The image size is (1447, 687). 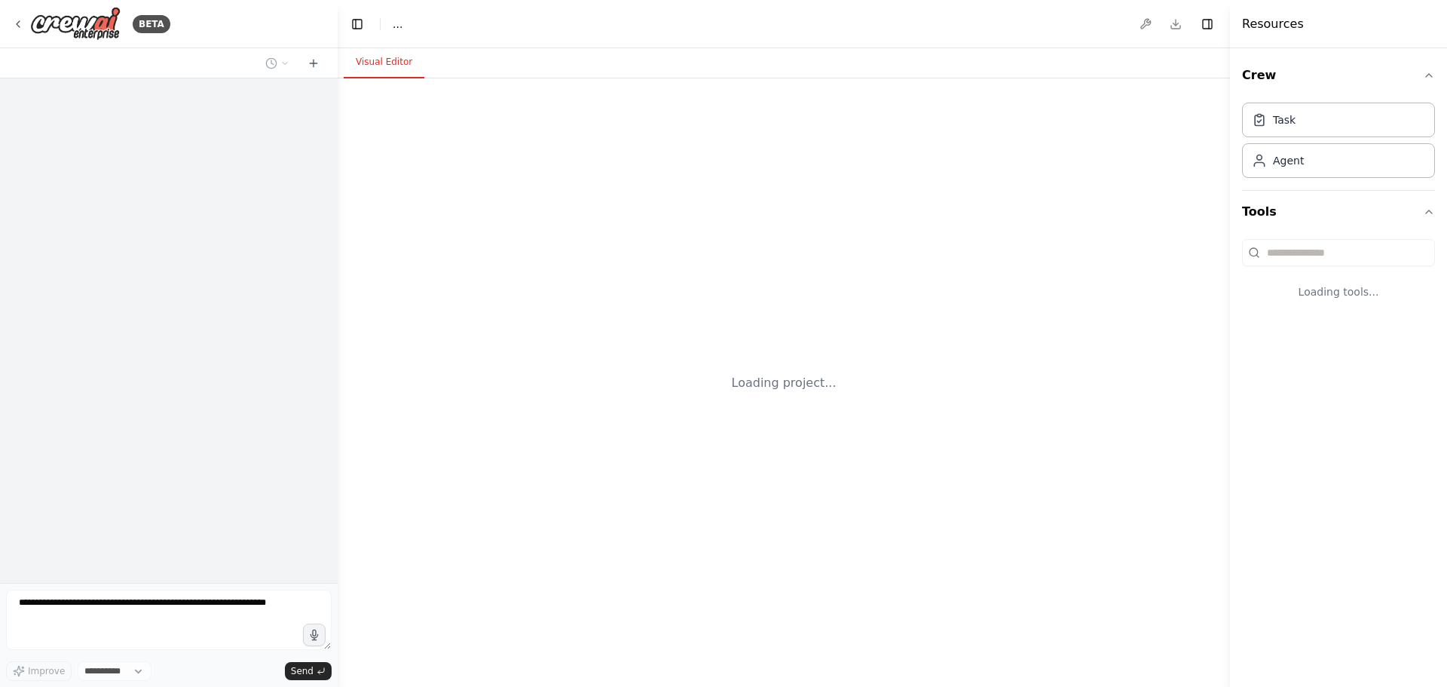 What do you see at coordinates (314, 635) in the screenshot?
I see `button: Click to speak your automation idea` at bounding box center [314, 635].